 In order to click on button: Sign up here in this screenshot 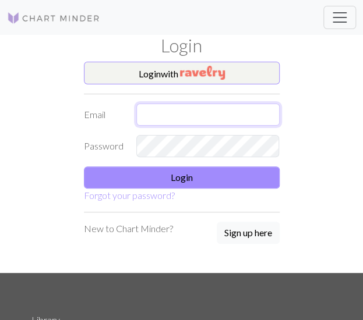, I will do `click(248, 233)`.